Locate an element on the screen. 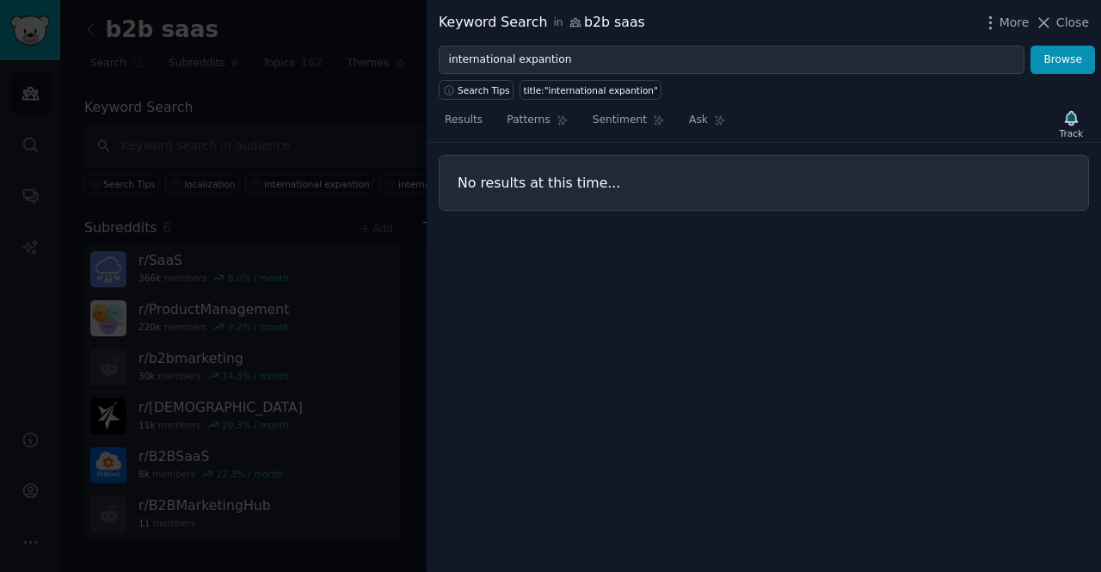 Image resolution: width=1101 pixels, height=572 pixels. a: title:"international expantion" is located at coordinates (590, 89).